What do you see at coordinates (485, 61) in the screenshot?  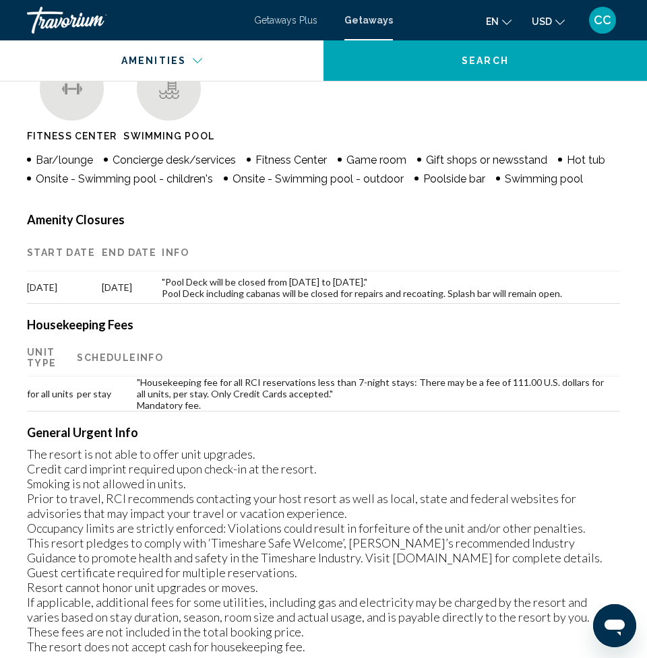 I see `span: Search` at bounding box center [485, 61].